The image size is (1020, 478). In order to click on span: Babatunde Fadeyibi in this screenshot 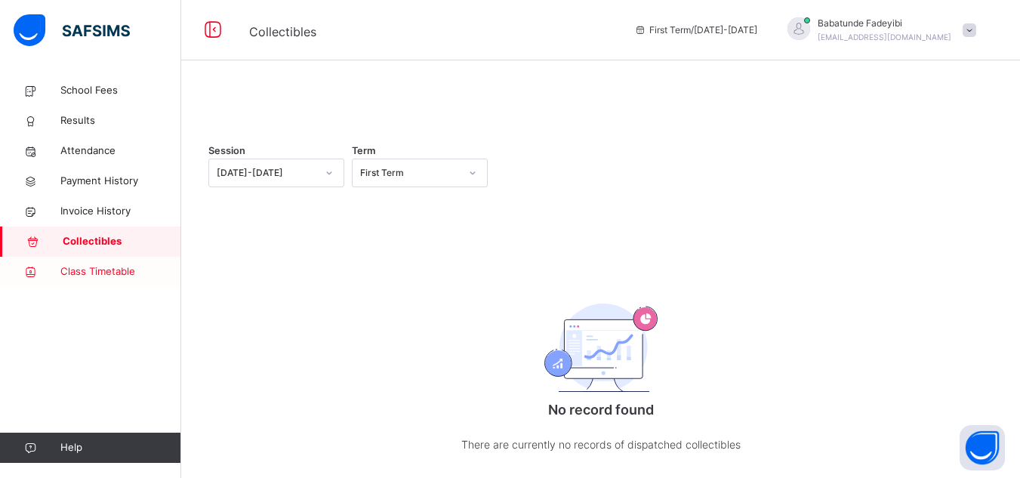, I will do `click(884, 23)`.